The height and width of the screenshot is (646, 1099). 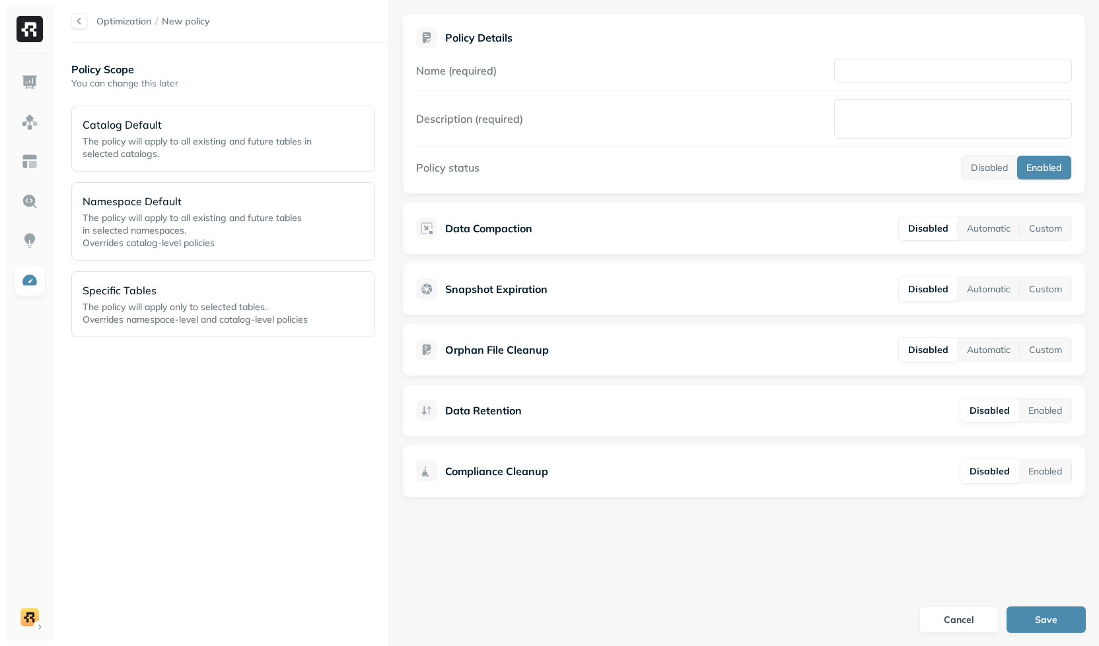 What do you see at coordinates (496, 289) in the screenshot?
I see `p: Snapshot Expiration` at bounding box center [496, 289].